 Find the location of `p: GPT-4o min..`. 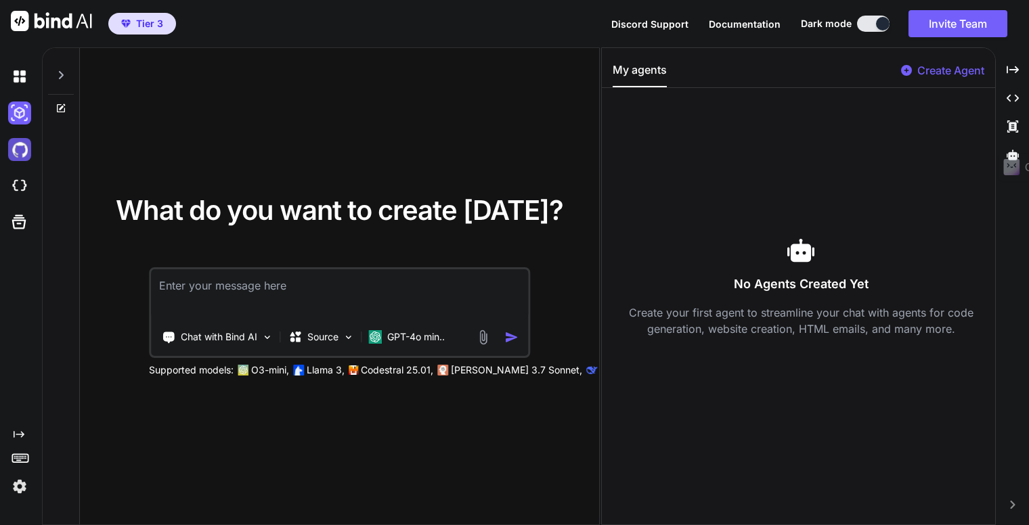

p: GPT-4o min.. is located at coordinates (416, 337).